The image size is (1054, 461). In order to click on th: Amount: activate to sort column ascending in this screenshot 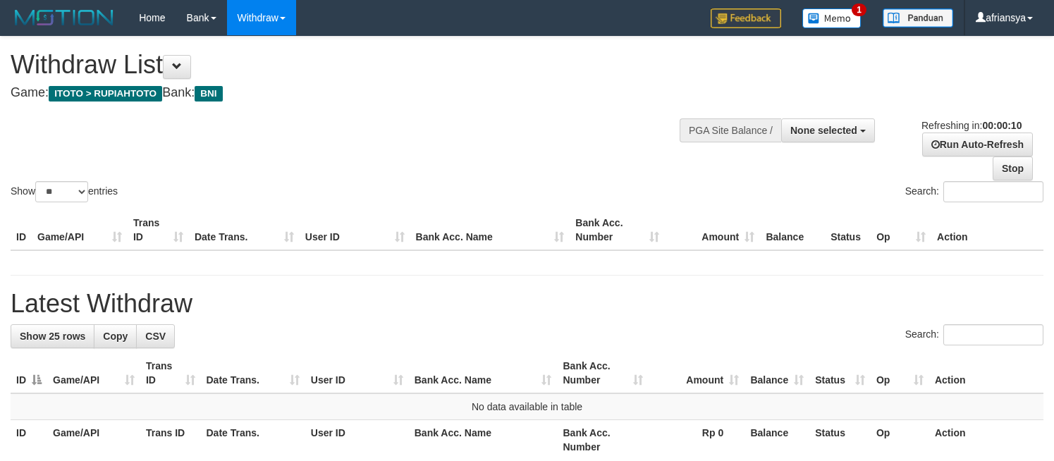, I will do `click(697, 373)`.